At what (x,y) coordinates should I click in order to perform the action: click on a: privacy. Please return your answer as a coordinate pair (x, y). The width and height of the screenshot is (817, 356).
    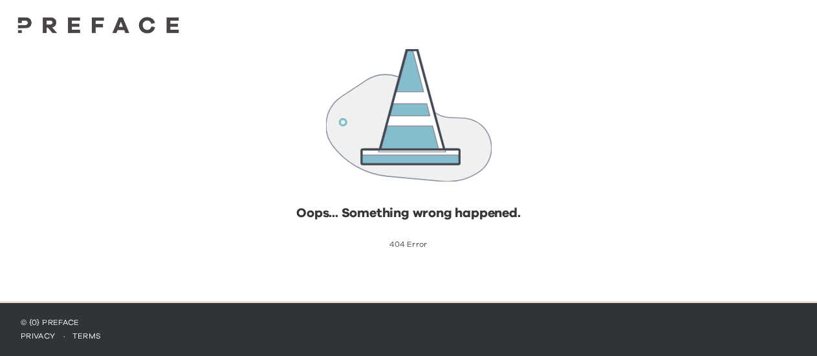
    Looking at the image, I should click on (38, 336).